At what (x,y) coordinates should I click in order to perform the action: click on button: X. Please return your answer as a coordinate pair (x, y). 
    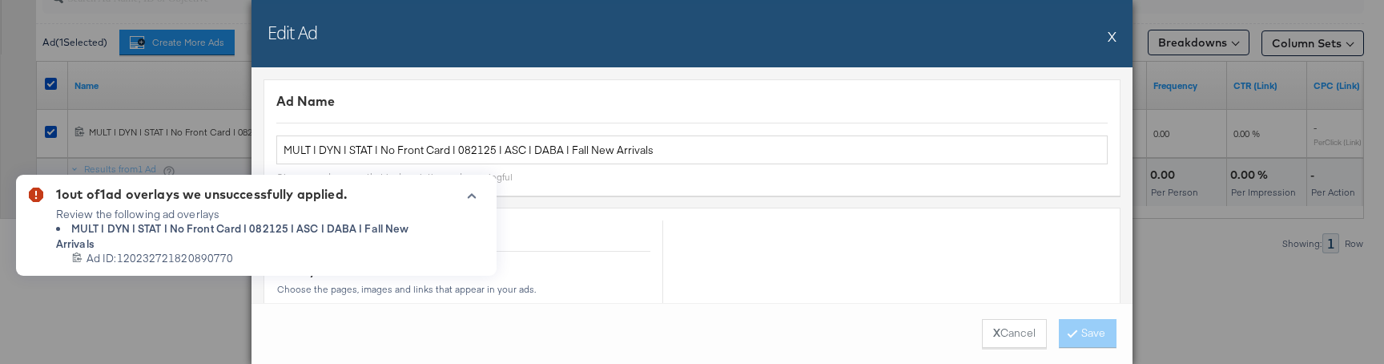
    Looking at the image, I should click on (1112, 36).